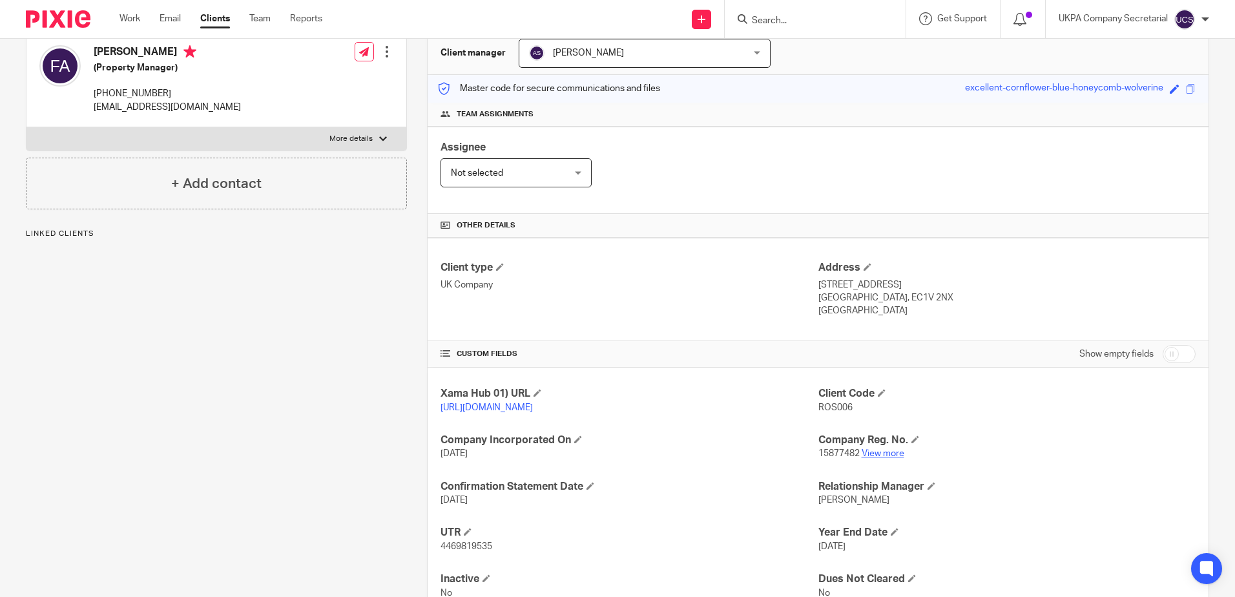  Describe the element at coordinates (962, 19) in the screenshot. I see `span: Get Support` at that location.